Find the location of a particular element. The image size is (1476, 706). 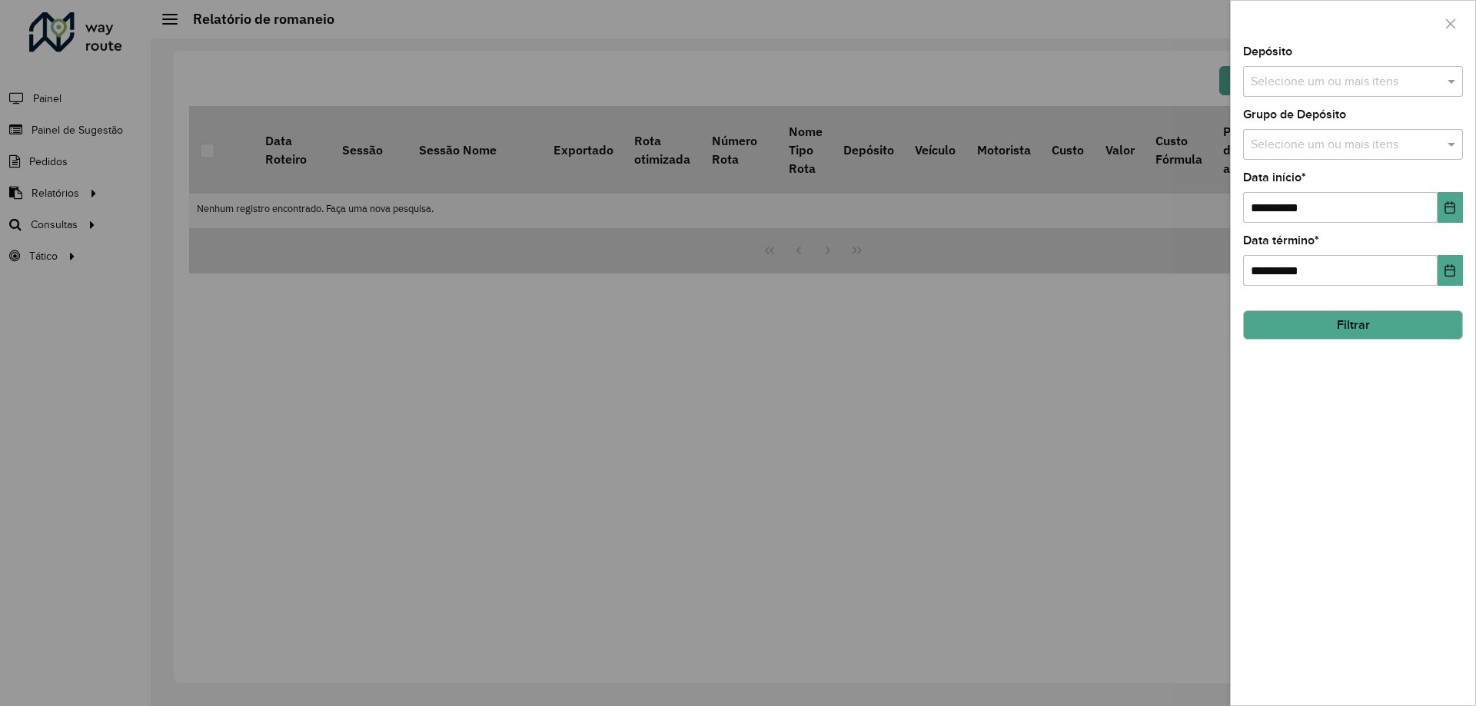

label: Data início is located at coordinates (1274, 178).